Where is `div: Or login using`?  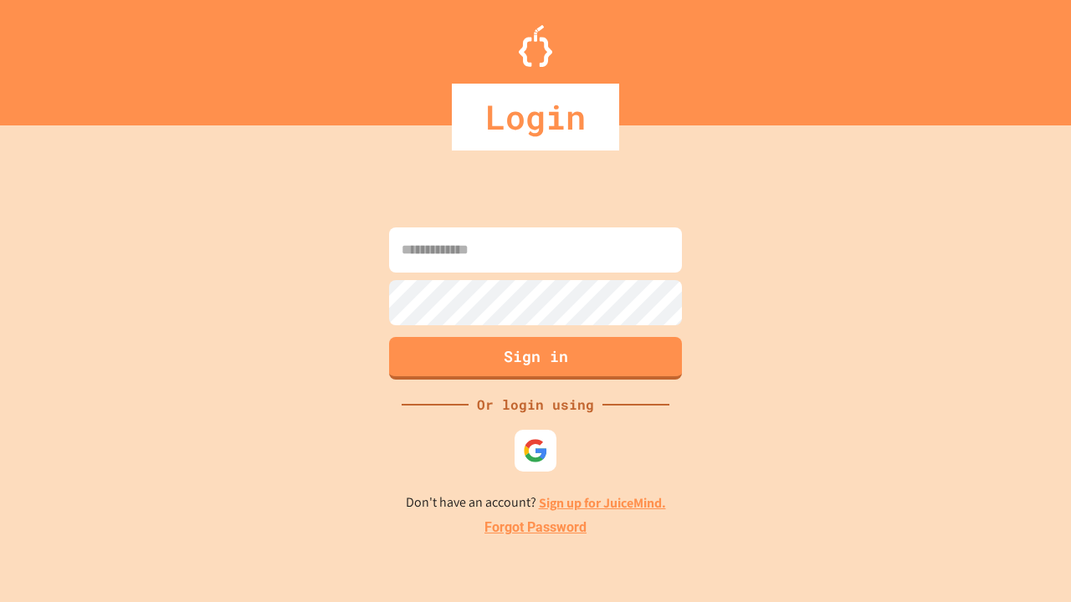 div: Or login using is located at coordinates (535, 405).